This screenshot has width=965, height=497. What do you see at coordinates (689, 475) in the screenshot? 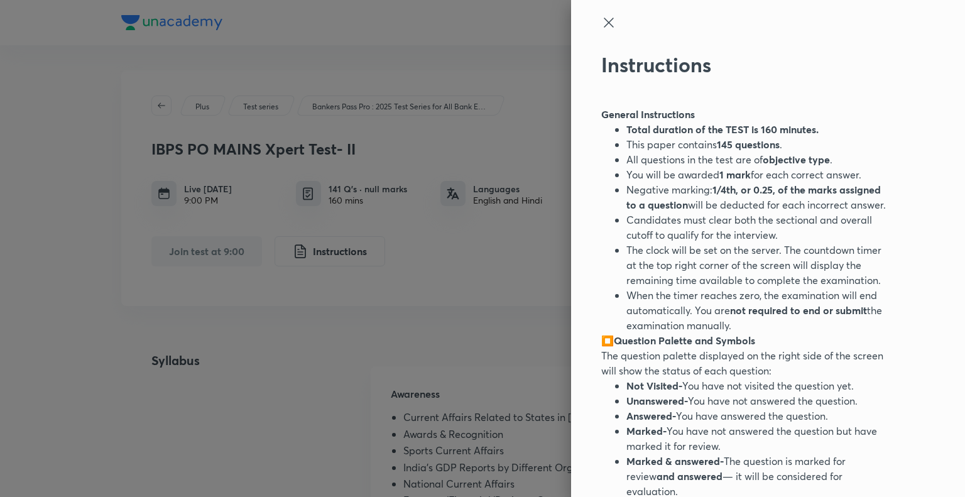
I see `strong: and answered` at bounding box center [689, 475].